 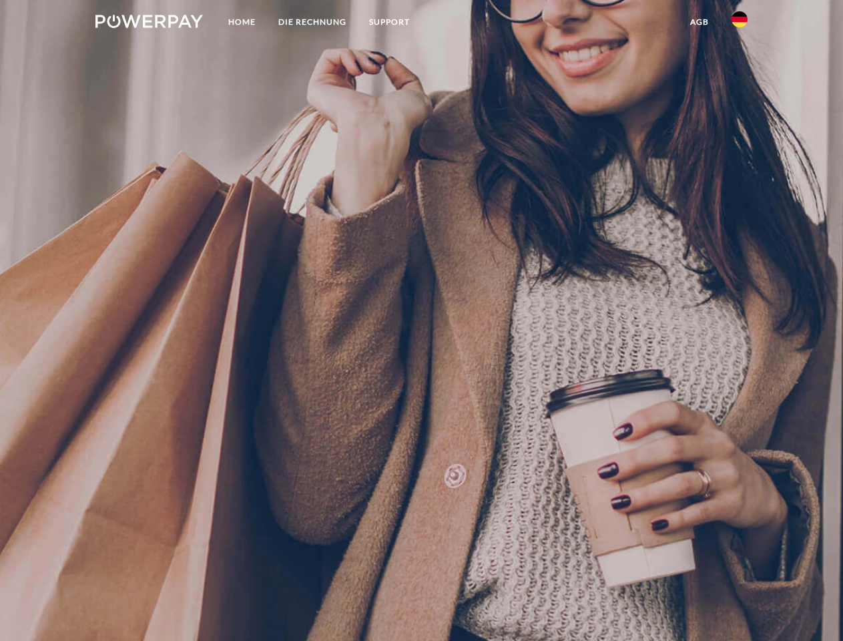 I want to click on a: agb, so click(x=700, y=22).